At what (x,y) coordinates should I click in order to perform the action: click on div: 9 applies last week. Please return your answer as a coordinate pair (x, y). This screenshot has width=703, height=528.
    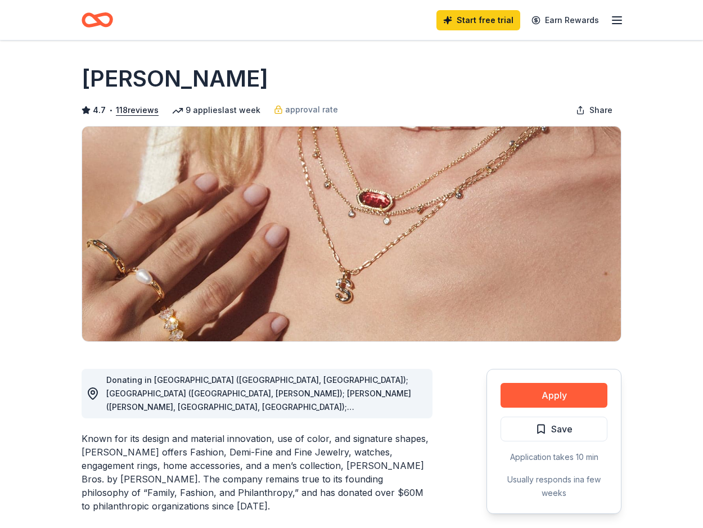
    Looking at the image, I should click on (216, 110).